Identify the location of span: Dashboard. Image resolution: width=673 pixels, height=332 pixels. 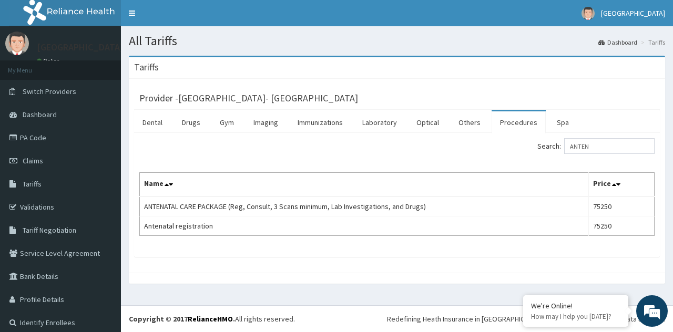
(39, 115).